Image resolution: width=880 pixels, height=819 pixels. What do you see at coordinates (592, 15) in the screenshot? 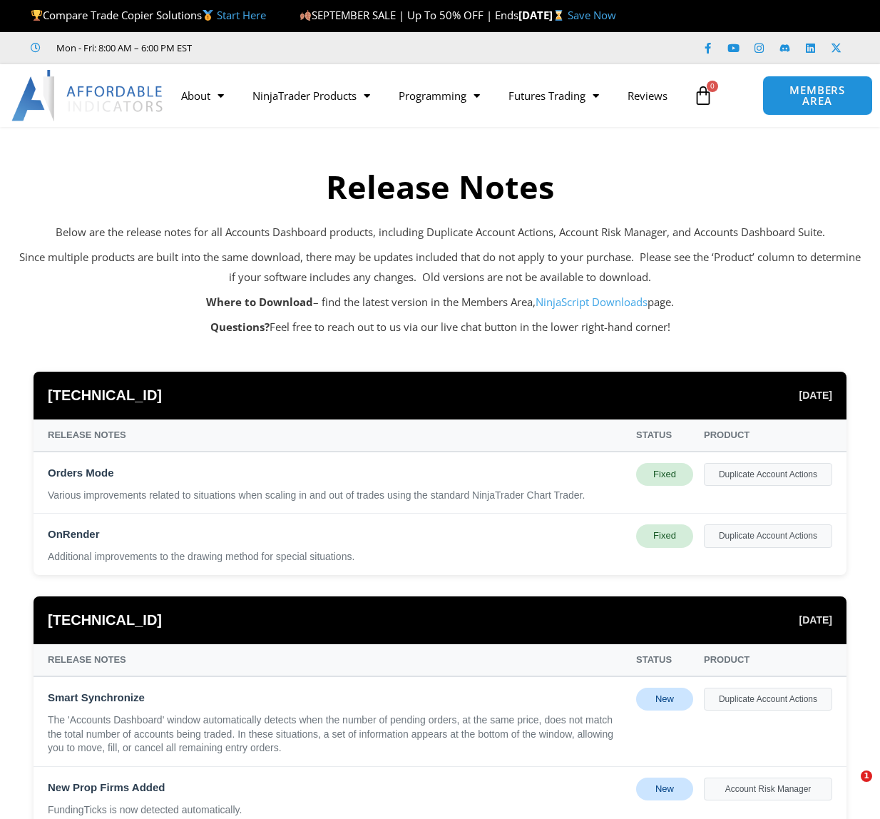
I see `a: Save Now` at bounding box center [592, 15].